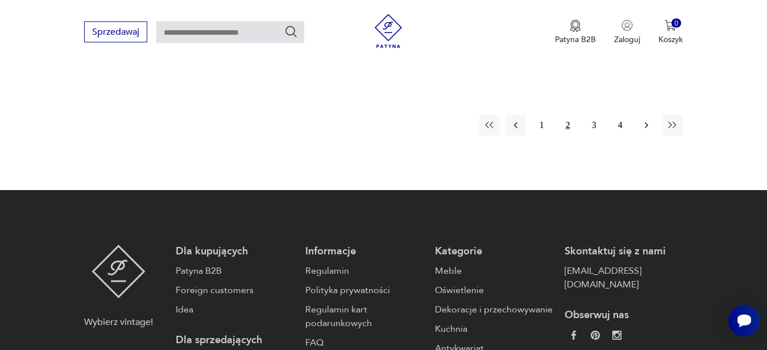  What do you see at coordinates (365, 316) in the screenshot?
I see `a: Regulamin kart podarunkowych` at bounding box center [365, 316].